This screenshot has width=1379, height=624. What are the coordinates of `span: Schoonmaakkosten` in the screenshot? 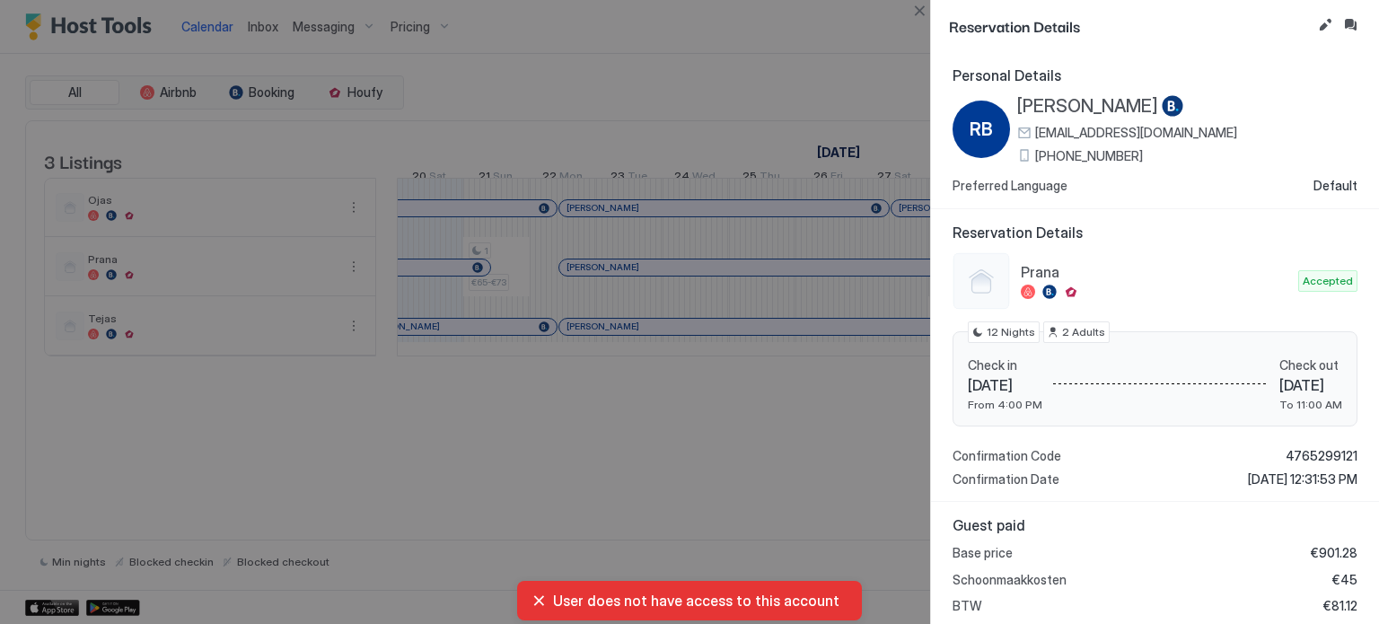 It's located at (1009, 580).